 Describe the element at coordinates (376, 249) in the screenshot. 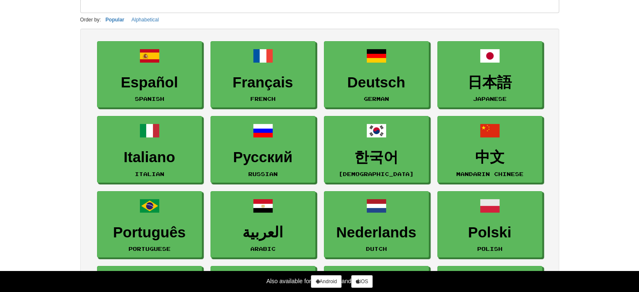

I see `small: Dutch` at that location.